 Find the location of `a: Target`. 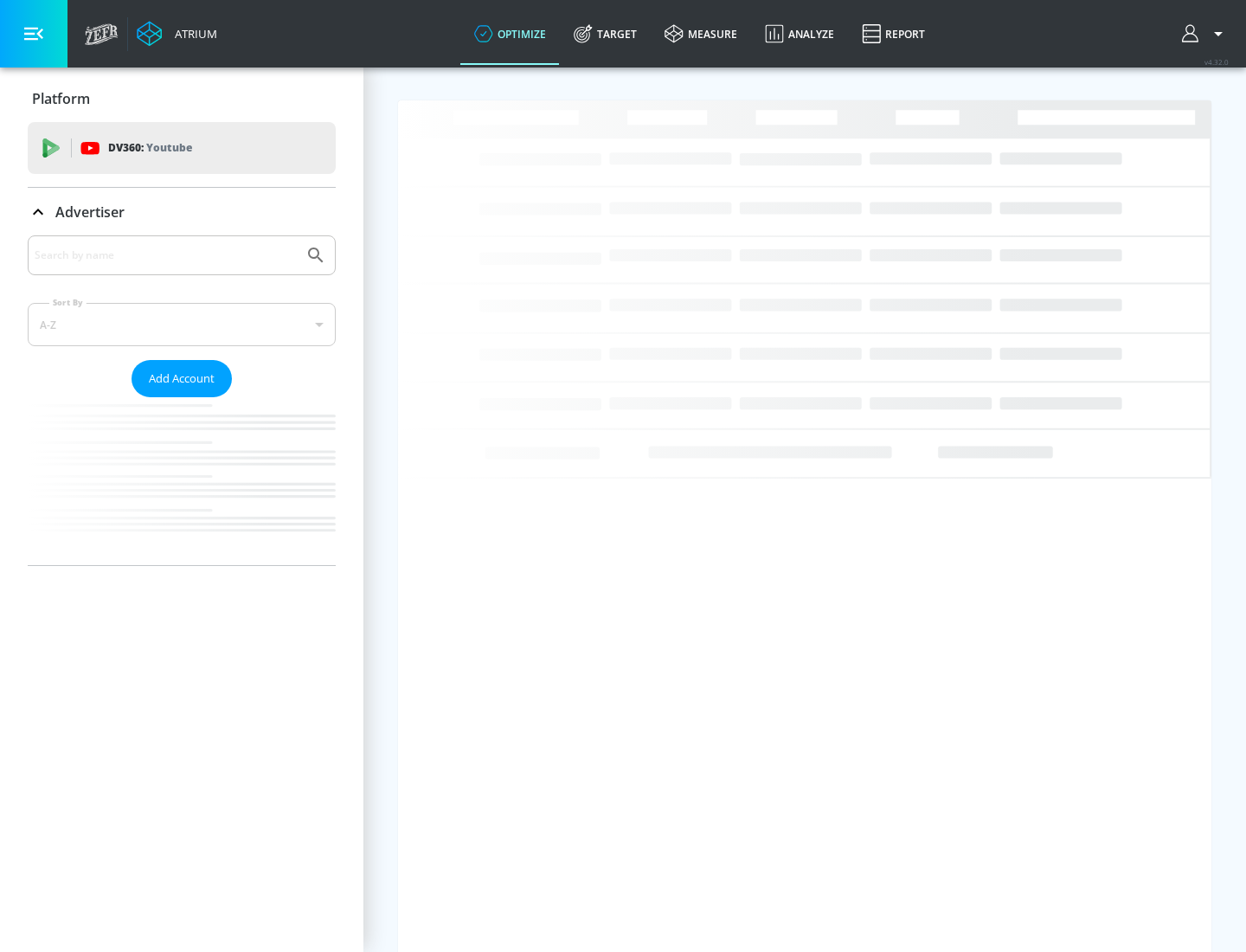

a: Target is located at coordinates (605, 34).